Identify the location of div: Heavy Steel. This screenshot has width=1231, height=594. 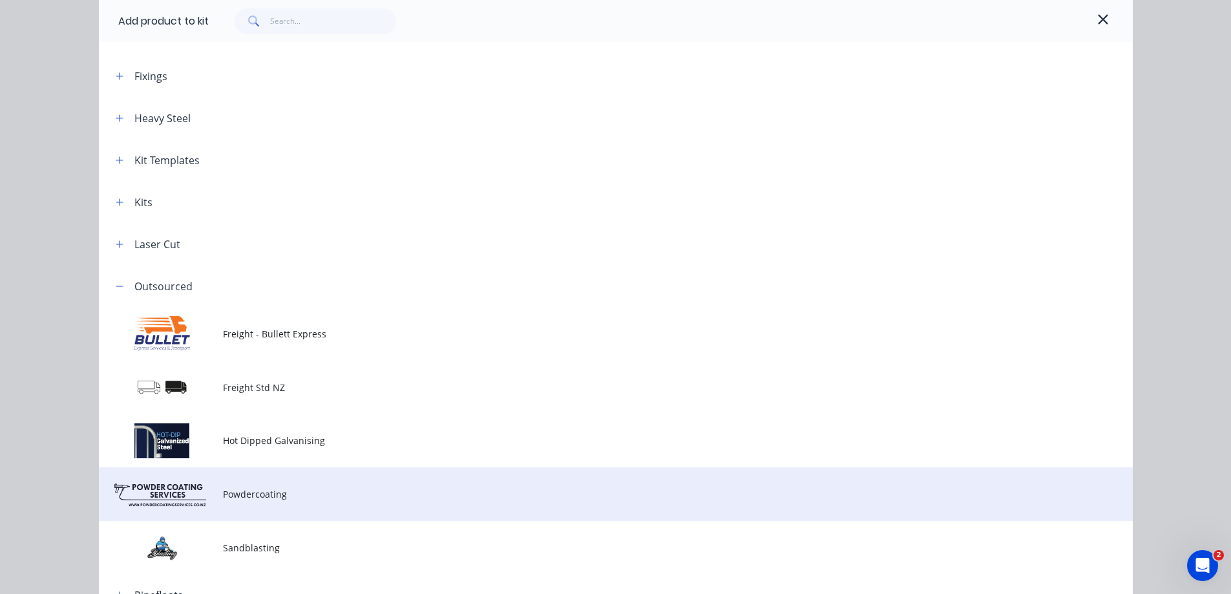
(162, 118).